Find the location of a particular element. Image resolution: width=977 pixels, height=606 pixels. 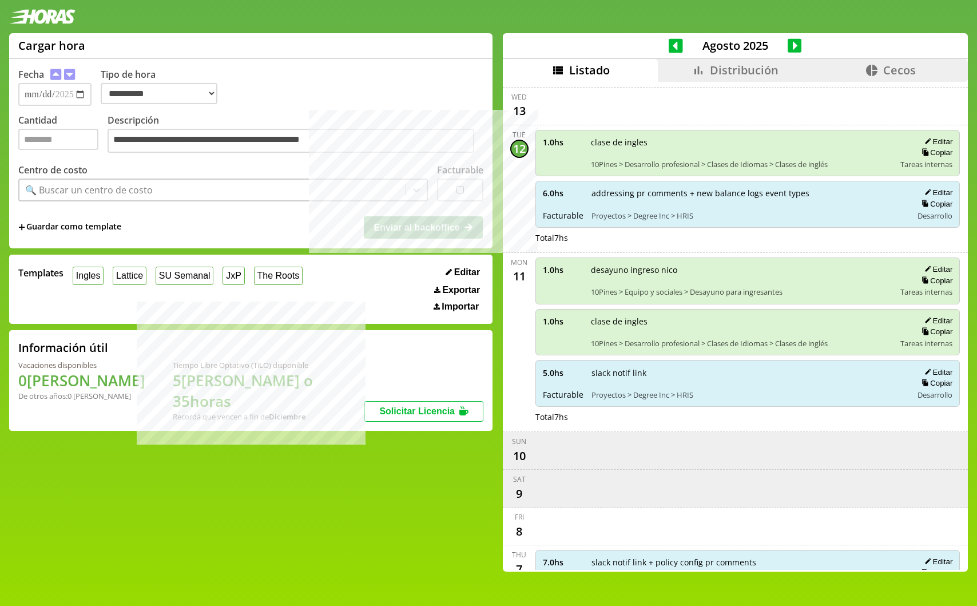

div: Mon is located at coordinates (519, 262).